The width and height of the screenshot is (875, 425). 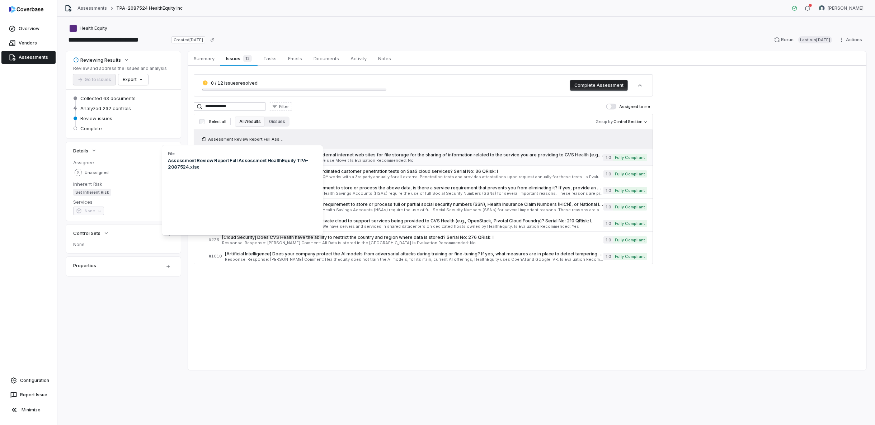 I want to click on dt: Services, so click(x=123, y=202).